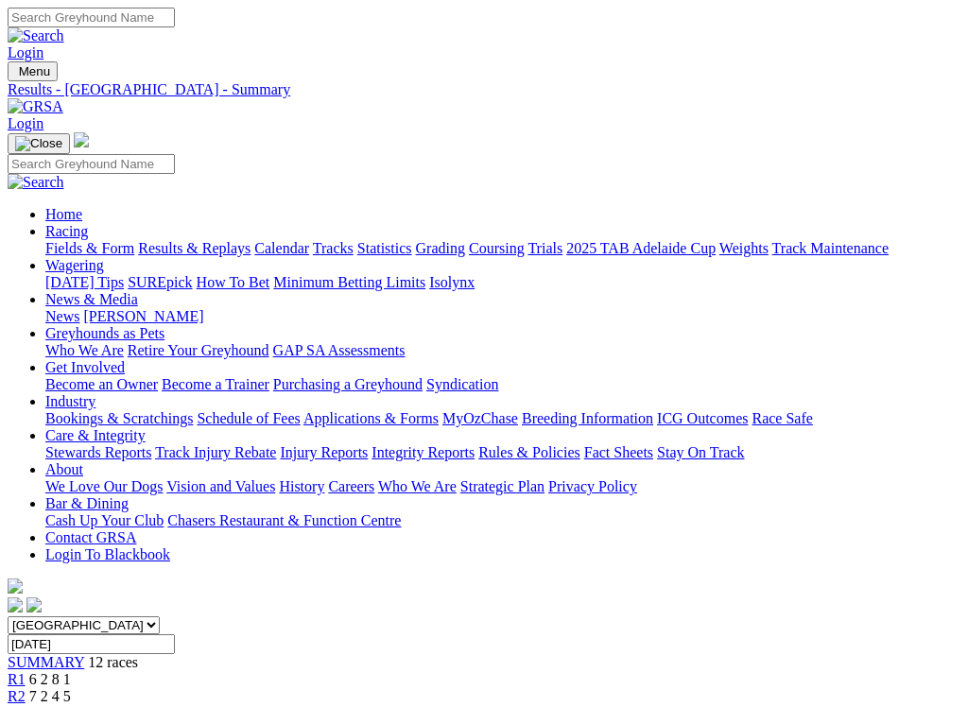 This screenshot has height=707, width=968. I want to click on a: Tracks, so click(333, 248).